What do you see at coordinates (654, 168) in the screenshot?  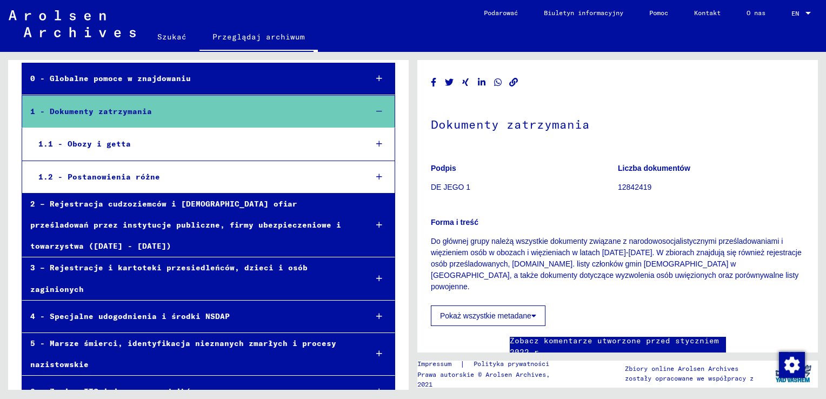 I see `b: Liczba dokumentów` at bounding box center [654, 168].